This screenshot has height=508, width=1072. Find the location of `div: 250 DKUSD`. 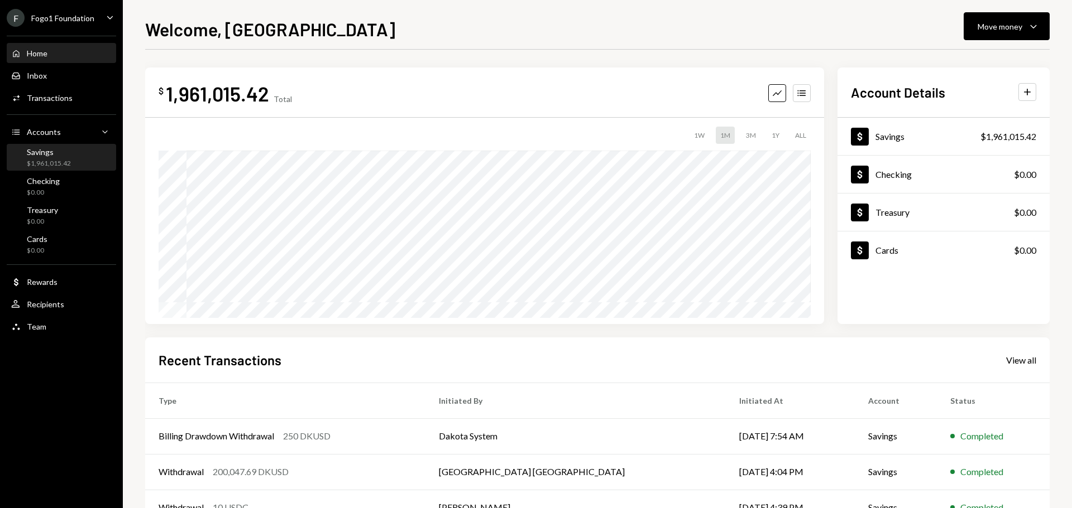

div: 250 DKUSD is located at coordinates (306, 436).